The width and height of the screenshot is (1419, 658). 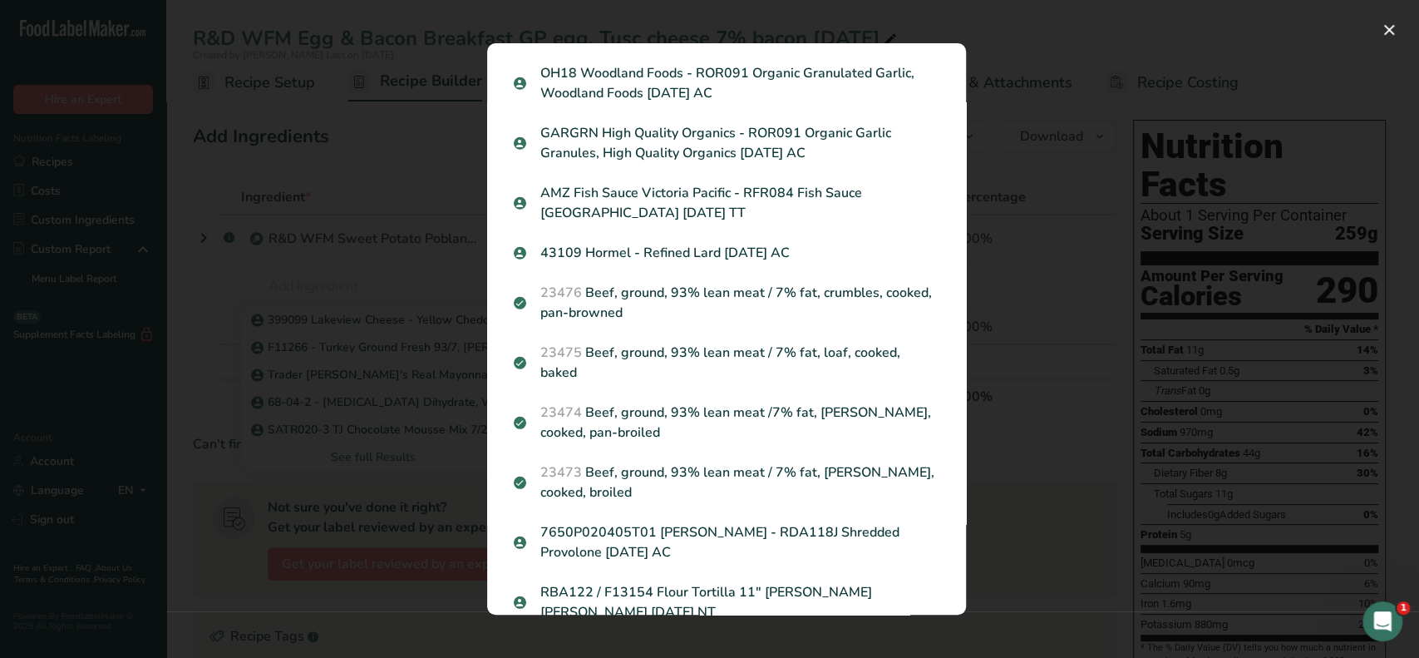 What do you see at coordinates (727, 362) in the screenshot?
I see `p: Beef, ground, 93% lean meat / 7% fat, loaf, cooked, baked` at bounding box center [727, 362].